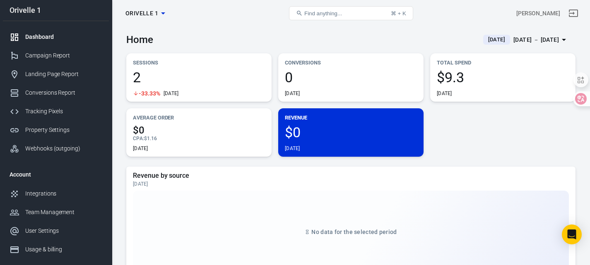 The width and height of the screenshot is (590, 265). I want to click on div: Account id: nNfVwVvZ, so click(538, 13).